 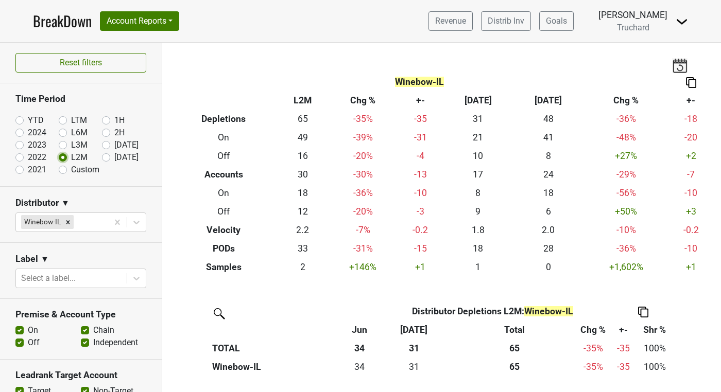 What do you see at coordinates (223, 138) in the screenshot?
I see `th: On` at bounding box center [223, 138].